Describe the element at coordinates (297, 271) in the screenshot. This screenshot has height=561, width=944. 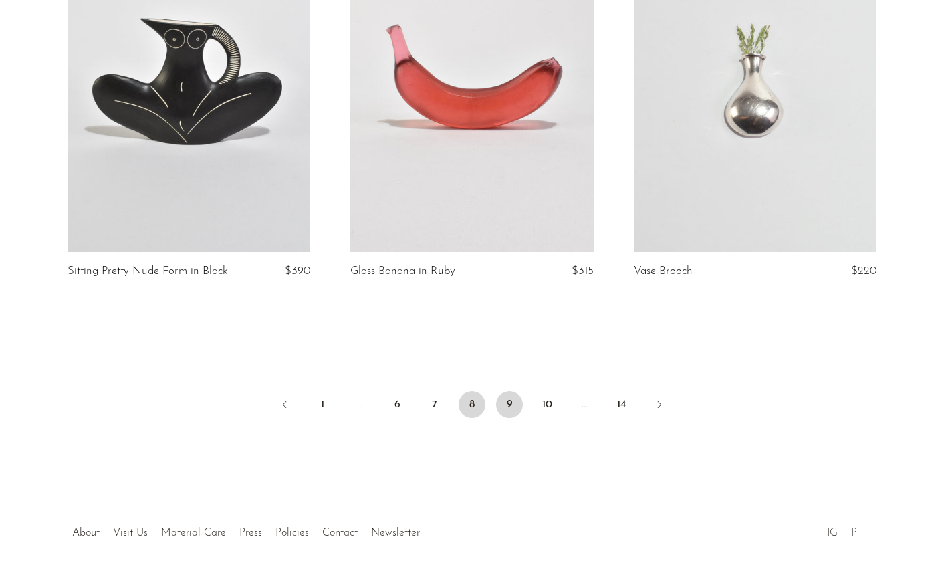
I see `span: $390` at that location.